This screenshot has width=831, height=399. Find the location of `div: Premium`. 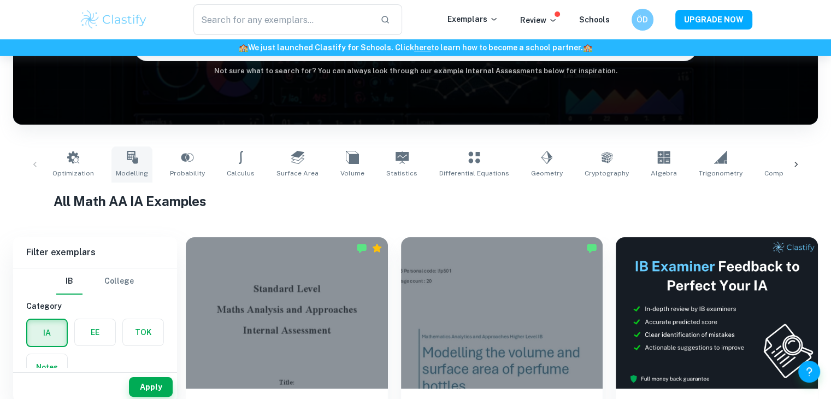

div: Premium is located at coordinates (377, 248).